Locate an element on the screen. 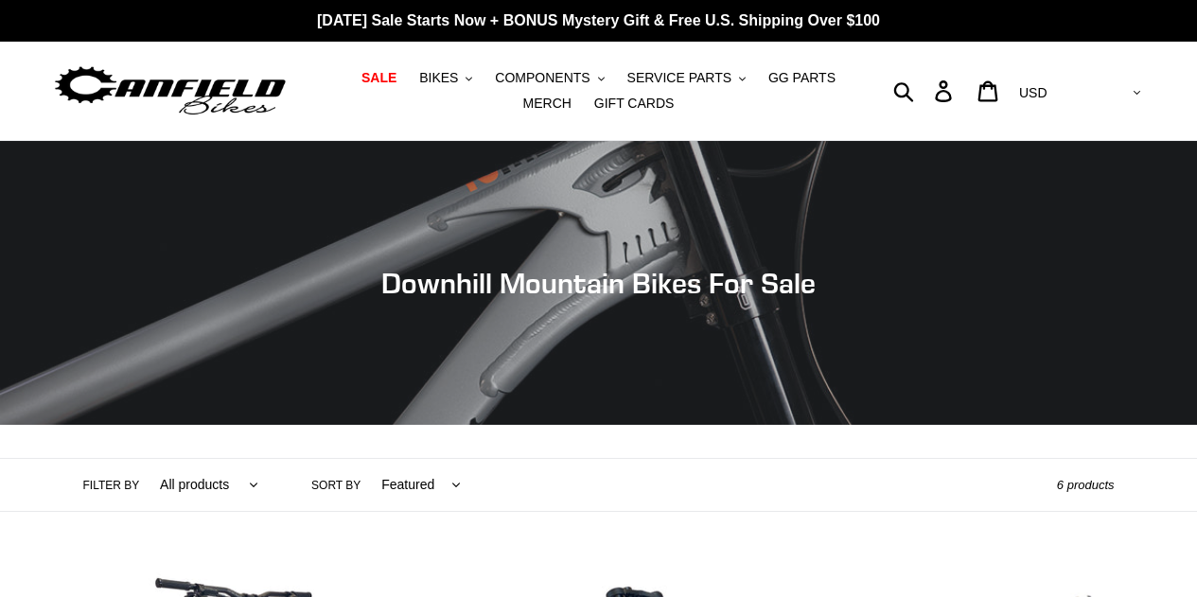 The image size is (1197, 597). span: SERVICE PARTS is located at coordinates (679, 78).